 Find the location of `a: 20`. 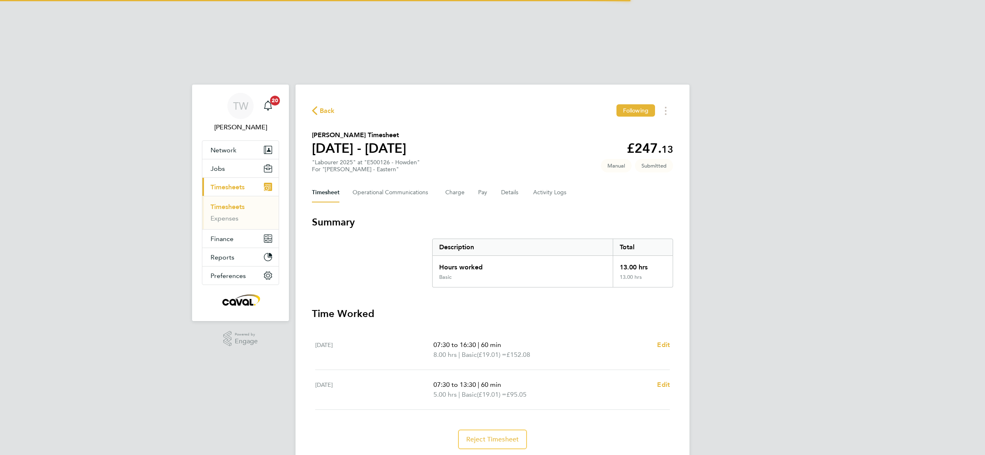

a: 20 is located at coordinates (268, 106).